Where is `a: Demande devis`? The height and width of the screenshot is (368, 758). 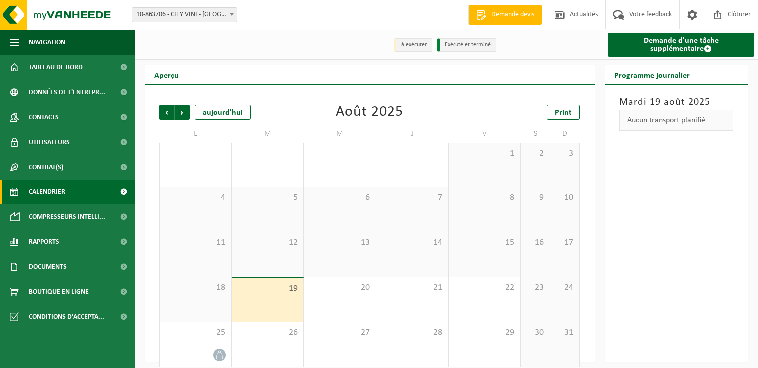 a: Demande devis is located at coordinates (505, 15).